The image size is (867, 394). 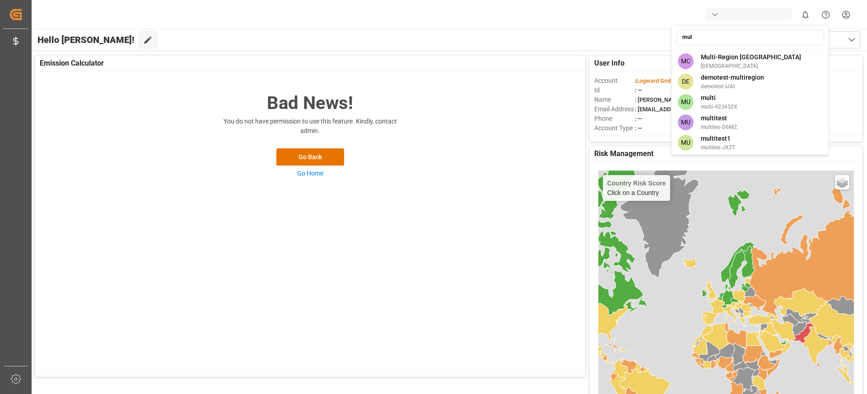 I want to click on span: demotest-multiregion, so click(x=733, y=77).